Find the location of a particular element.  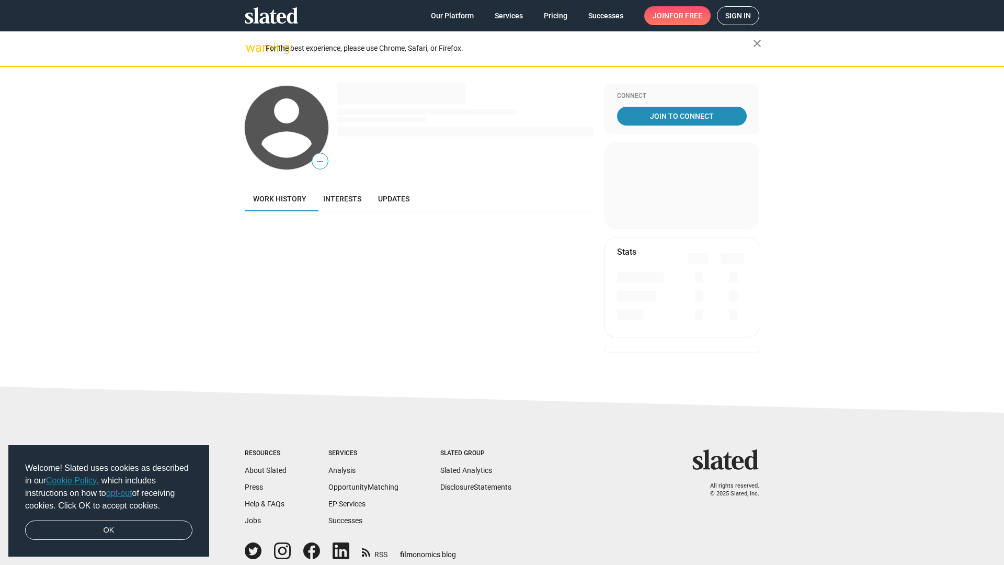

a: Analysis is located at coordinates (342, 470).